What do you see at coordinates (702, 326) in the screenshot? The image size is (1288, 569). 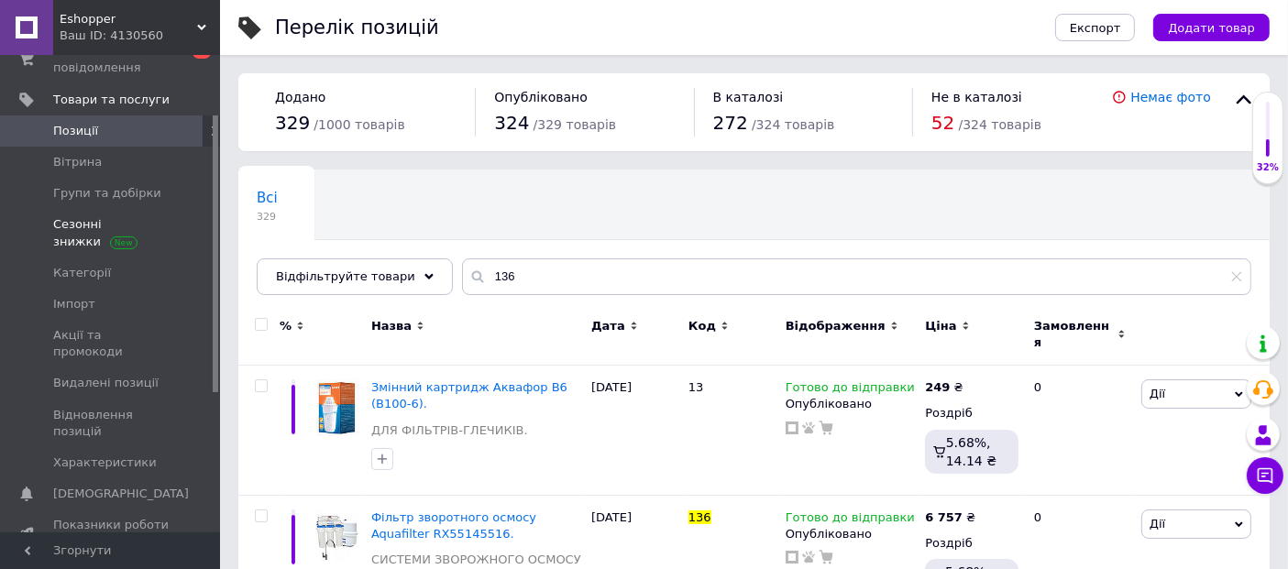 I see `span: Код` at bounding box center [702, 326].